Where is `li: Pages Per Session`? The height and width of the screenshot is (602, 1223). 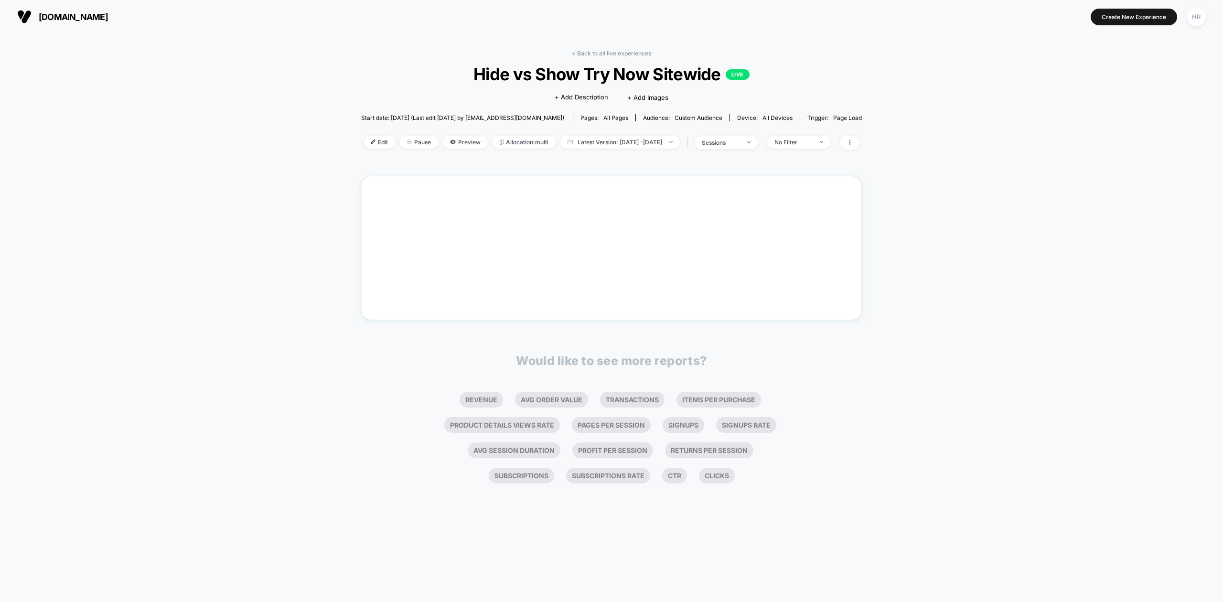 li: Pages Per Session is located at coordinates (611, 425).